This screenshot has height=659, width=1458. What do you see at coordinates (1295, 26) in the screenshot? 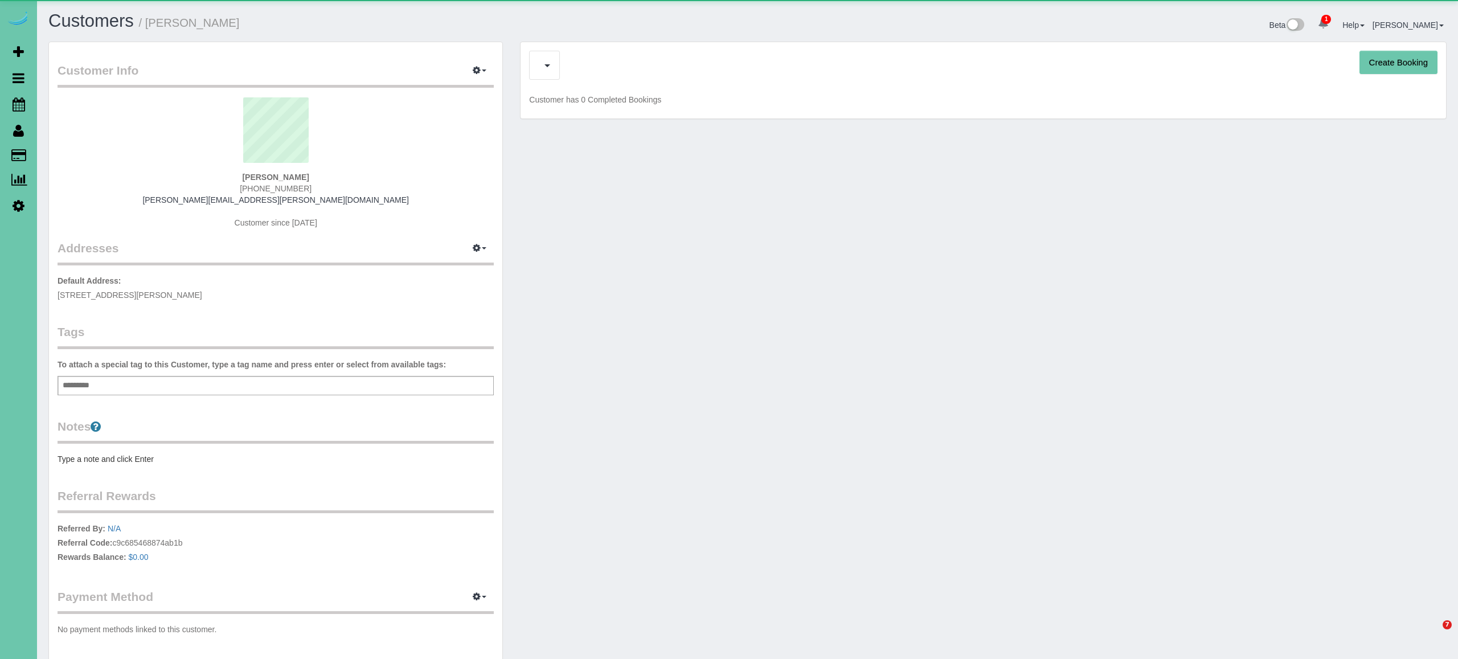
I see `img: New interface` at bounding box center [1295, 26].